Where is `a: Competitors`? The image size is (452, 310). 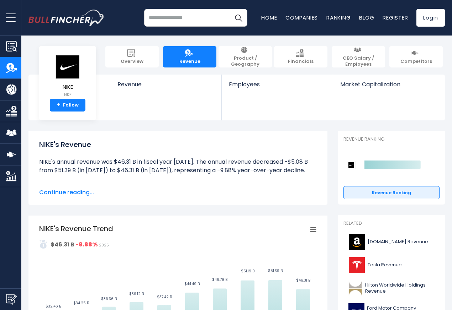
a: Competitors is located at coordinates (416, 57).